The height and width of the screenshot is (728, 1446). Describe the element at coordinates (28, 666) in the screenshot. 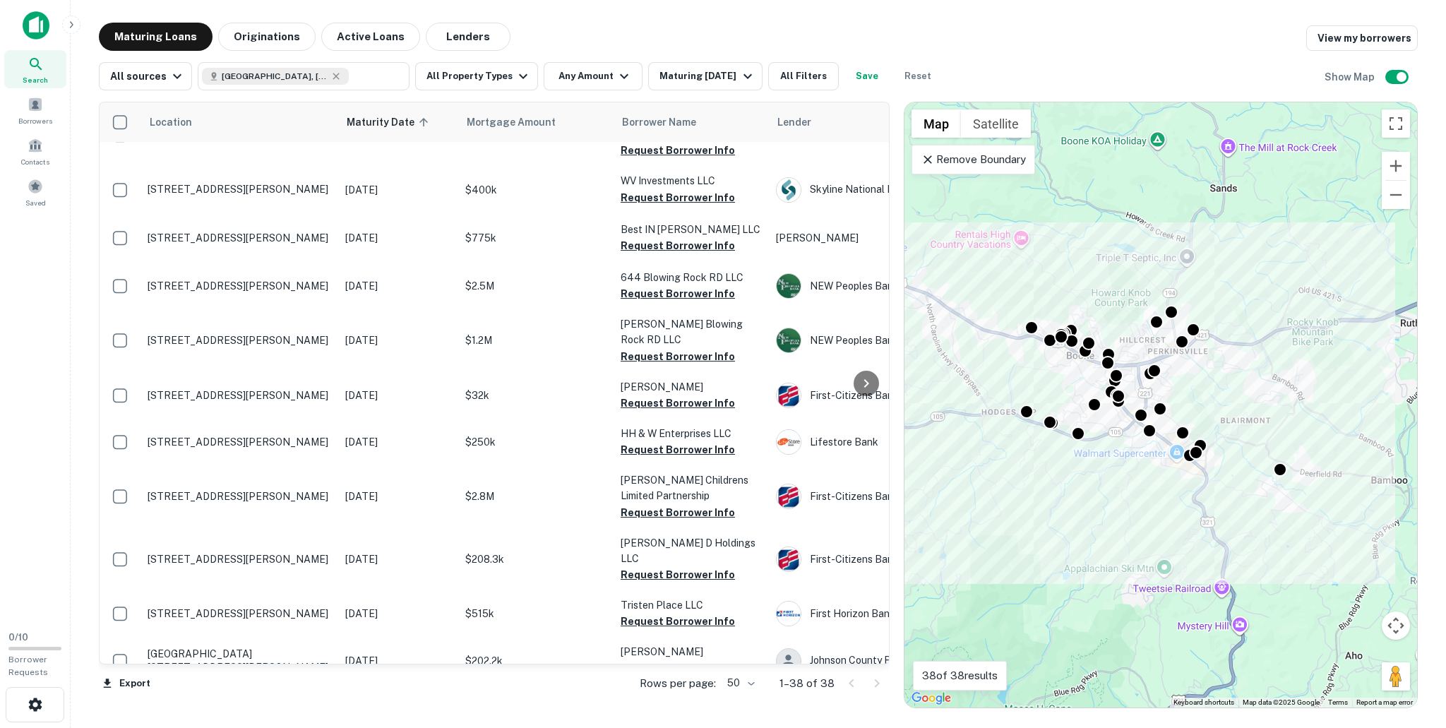

I see `span: Borrower Requests` at that location.